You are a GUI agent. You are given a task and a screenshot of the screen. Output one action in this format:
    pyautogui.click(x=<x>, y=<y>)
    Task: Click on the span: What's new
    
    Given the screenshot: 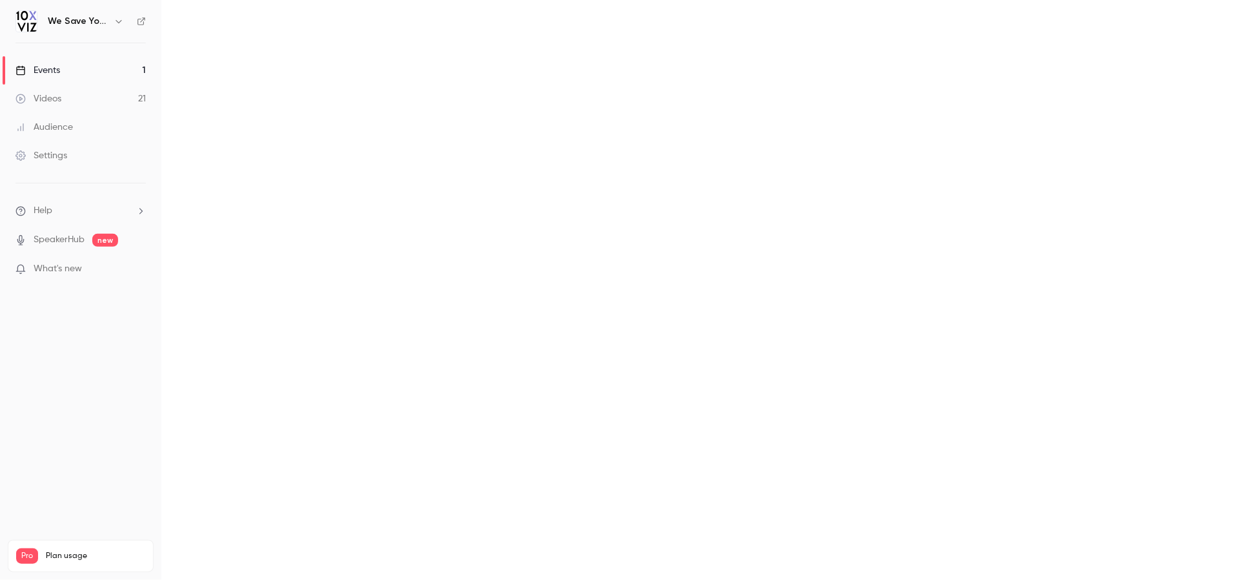 What is the action you would take?
    pyautogui.click(x=57, y=268)
    